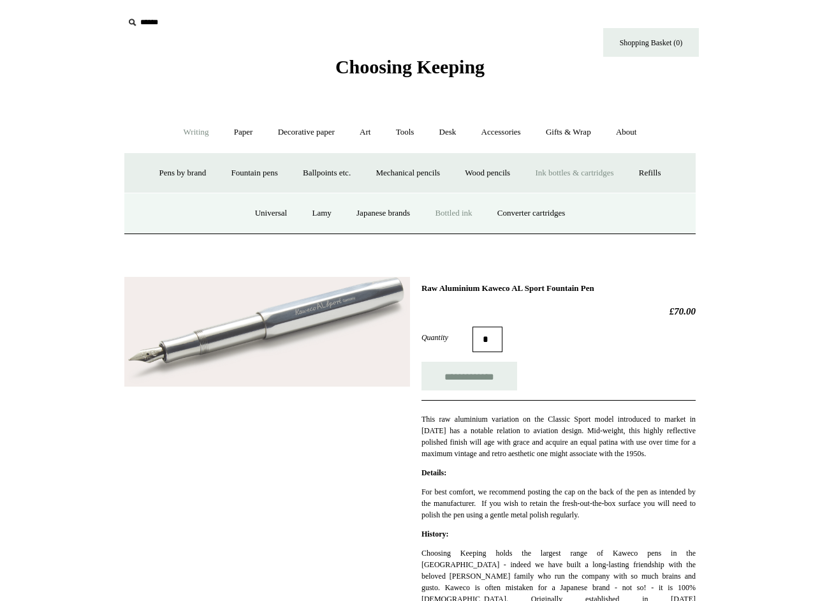  I want to click on a: Lamy, so click(321, 213).